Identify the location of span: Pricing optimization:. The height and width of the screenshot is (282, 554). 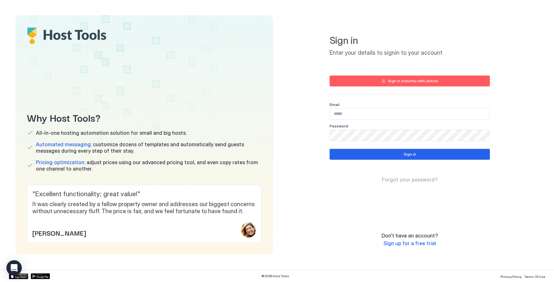
(61, 163).